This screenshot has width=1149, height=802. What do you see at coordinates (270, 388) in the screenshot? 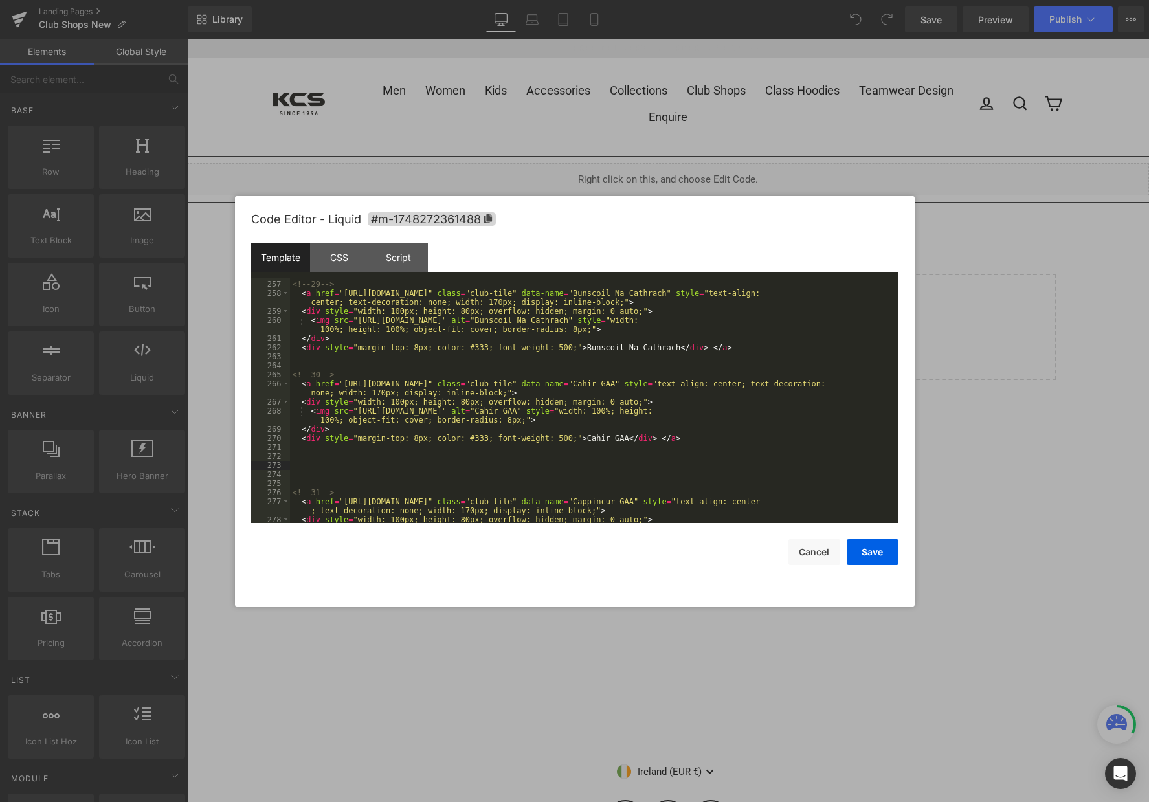
I see `div: 266` at bounding box center [270, 388].